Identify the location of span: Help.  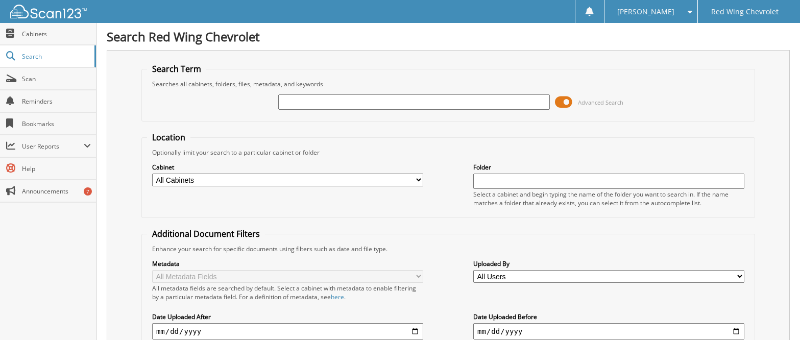
(56, 168).